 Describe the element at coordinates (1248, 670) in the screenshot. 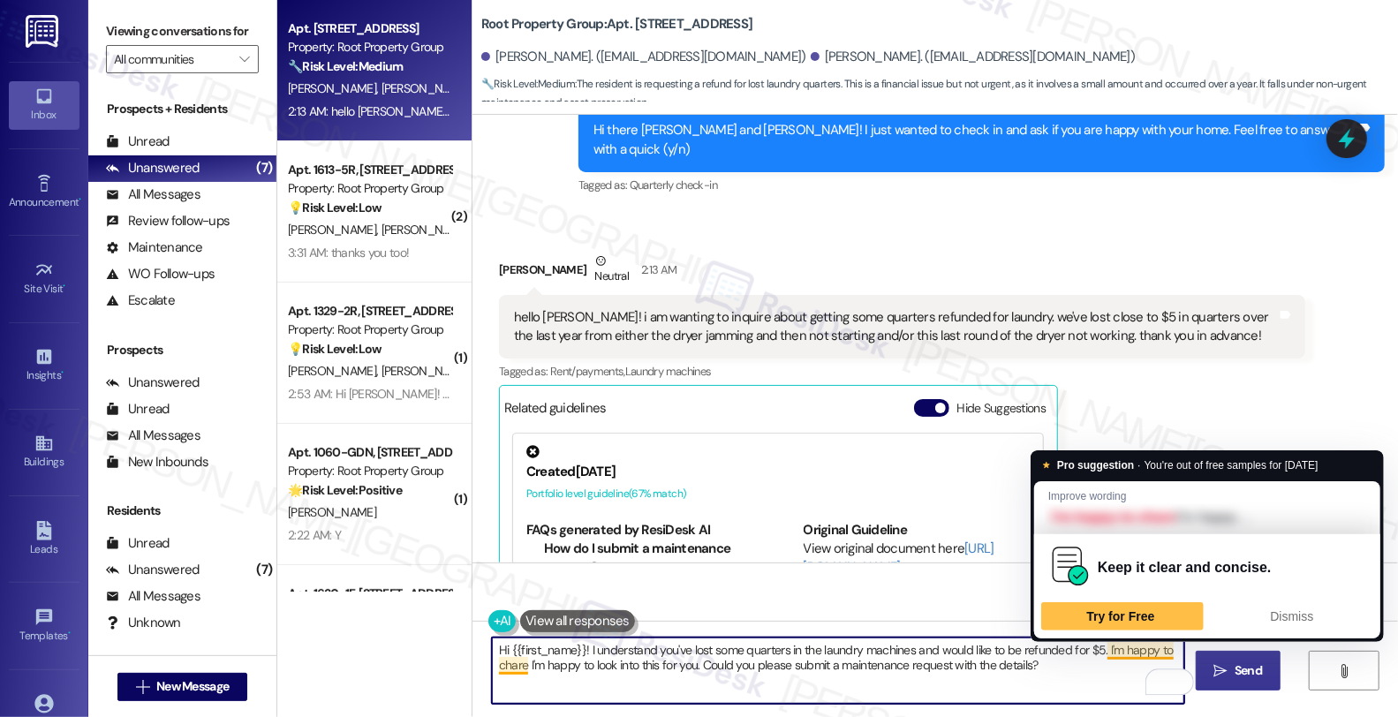

I see `span: Send` at that location.